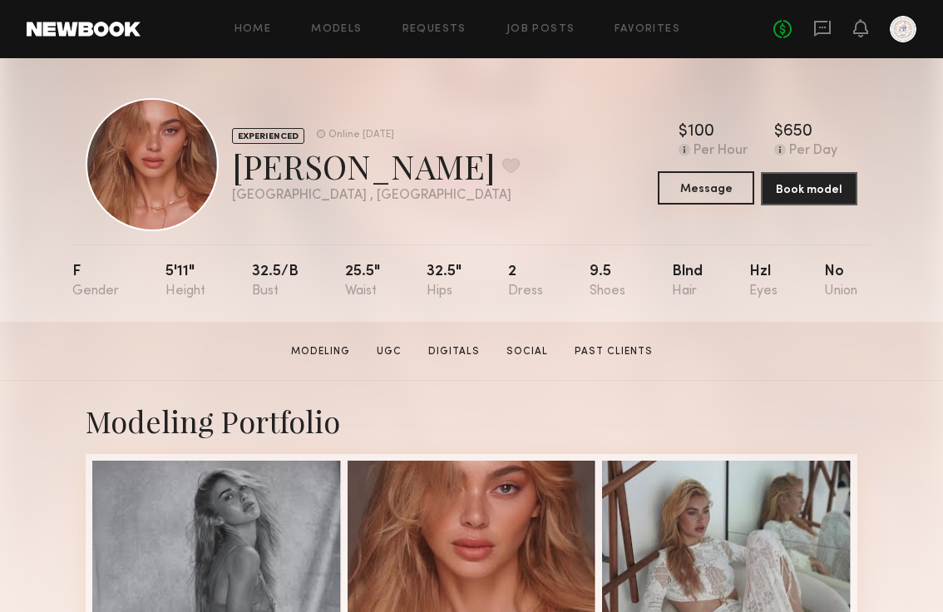 This screenshot has width=943, height=612. What do you see at coordinates (454, 352) in the screenshot?
I see `a: Digitals` at bounding box center [454, 352].